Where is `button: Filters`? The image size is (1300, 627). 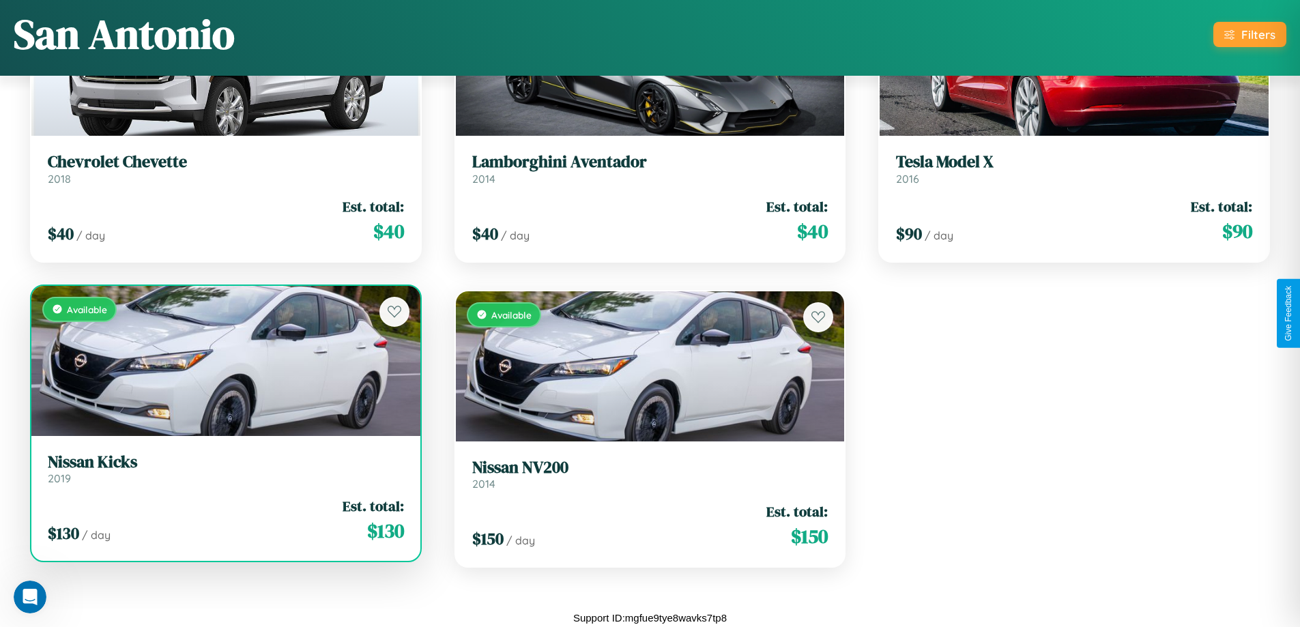
button: Filters is located at coordinates (1250, 34).